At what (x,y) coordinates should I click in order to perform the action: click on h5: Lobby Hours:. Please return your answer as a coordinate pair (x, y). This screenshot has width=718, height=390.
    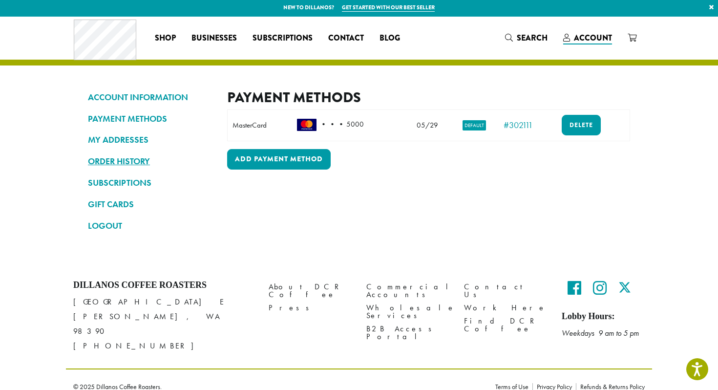
    Looking at the image, I should click on (603, 316).